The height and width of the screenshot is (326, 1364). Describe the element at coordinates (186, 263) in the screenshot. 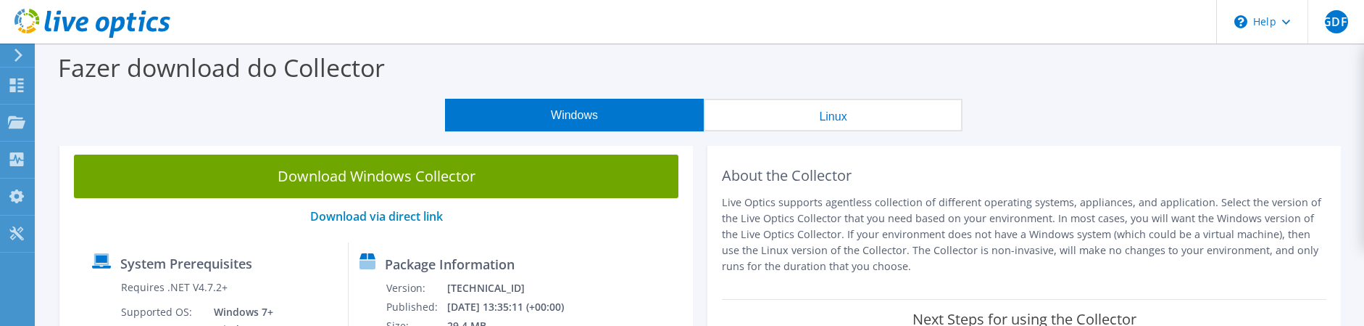

I see `label: System Prerequisites` at that location.